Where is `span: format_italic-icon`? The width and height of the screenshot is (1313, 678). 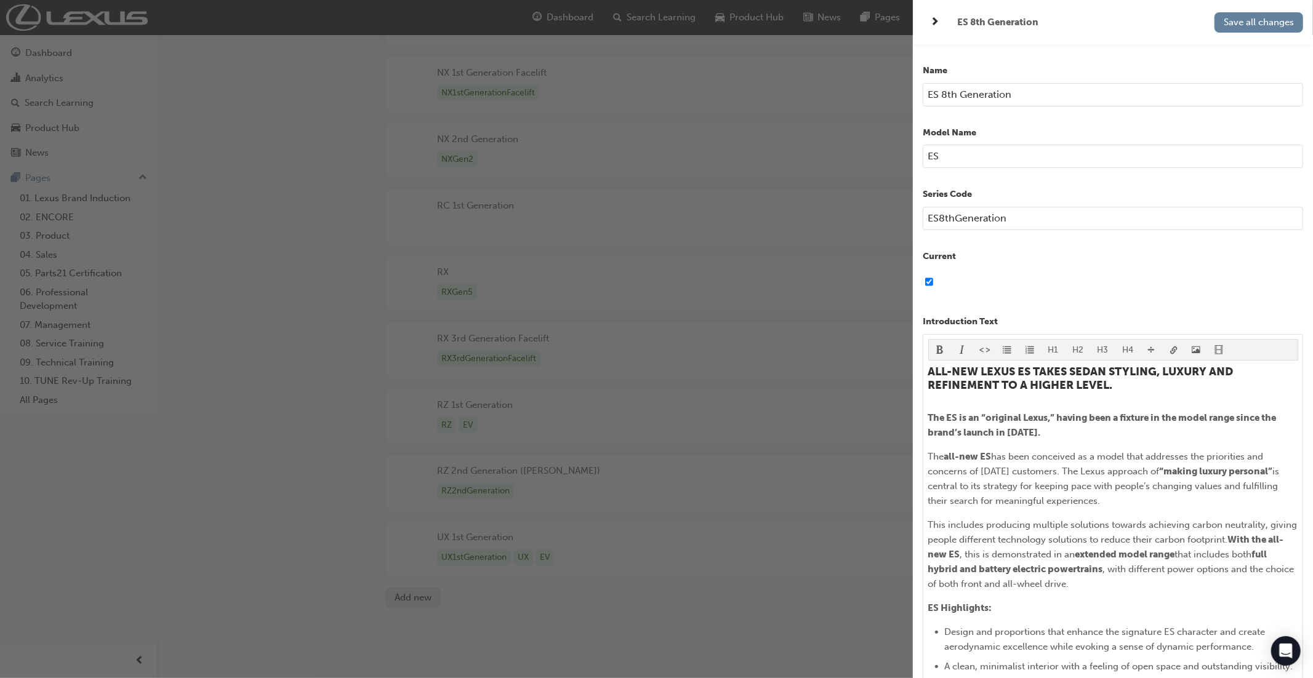 span: format_italic-icon is located at coordinates (962, 351).